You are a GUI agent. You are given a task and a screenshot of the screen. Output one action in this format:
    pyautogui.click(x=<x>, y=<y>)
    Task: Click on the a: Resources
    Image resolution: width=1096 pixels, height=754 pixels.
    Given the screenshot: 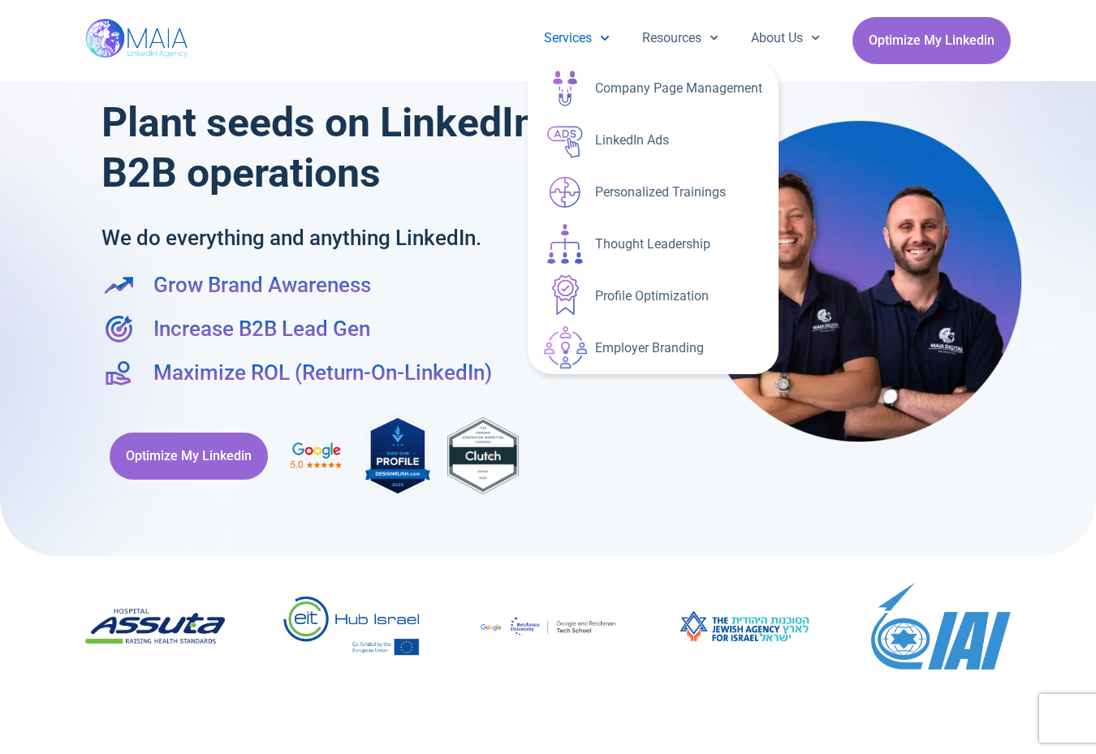 What is the action you would take?
    pyautogui.click(x=680, y=38)
    